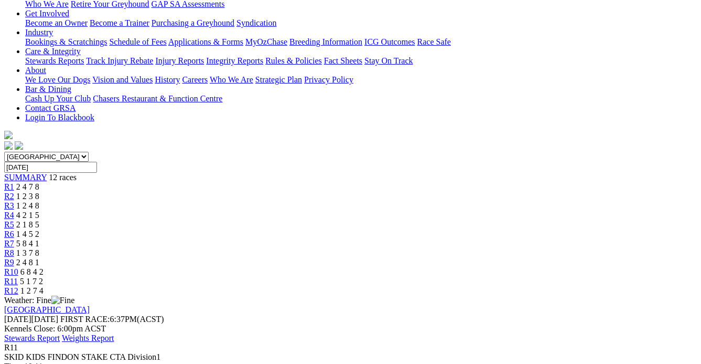 This screenshot has height=364, width=701. I want to click on a: SUMMARY, so click(25, 177).